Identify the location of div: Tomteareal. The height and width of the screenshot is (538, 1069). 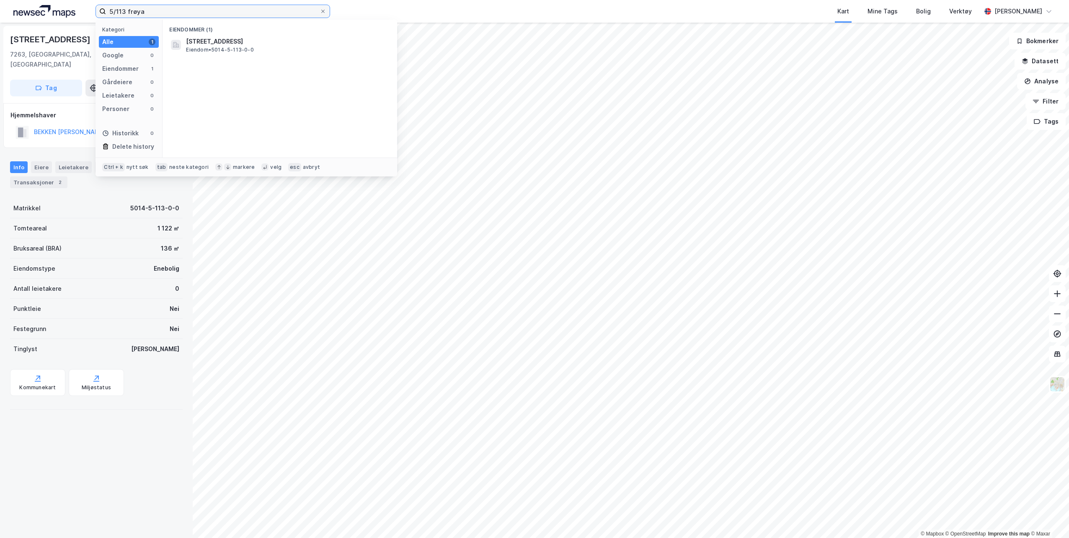
(30, 228).